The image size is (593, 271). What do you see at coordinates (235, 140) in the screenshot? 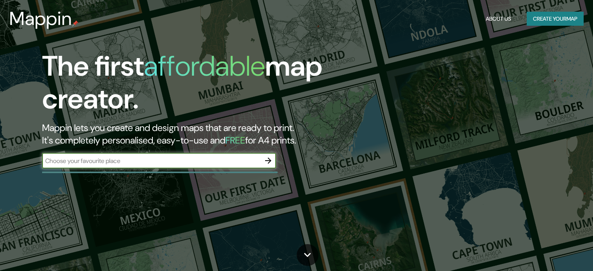
I see `h5: FREE` at bounding box center [235, 140].